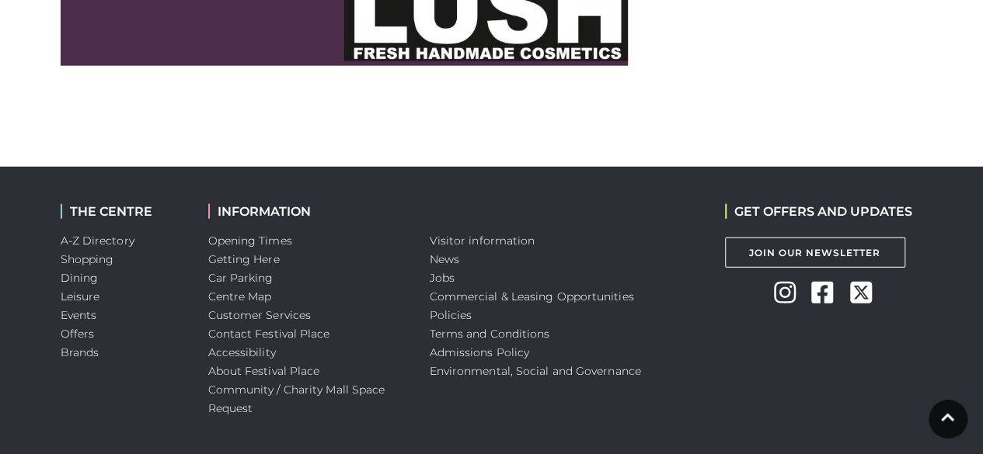 Image resolution: width=983 pixels, height=454 pixels. What do you see at coordinates (80, 297) in the screenshot?
I see `a: Leisure` at bounding box center [80, 297].